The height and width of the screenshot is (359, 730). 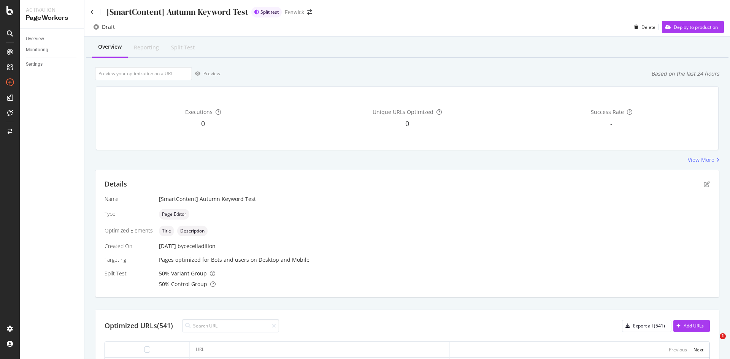 What do you see at coordinates (267, 12) in the screenshot?
I see `div: brand label` at bounding box center [267, 12].